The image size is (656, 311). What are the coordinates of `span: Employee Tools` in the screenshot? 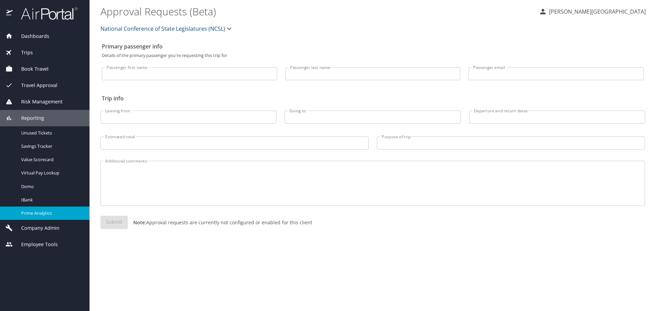 It's located at (35, 245).